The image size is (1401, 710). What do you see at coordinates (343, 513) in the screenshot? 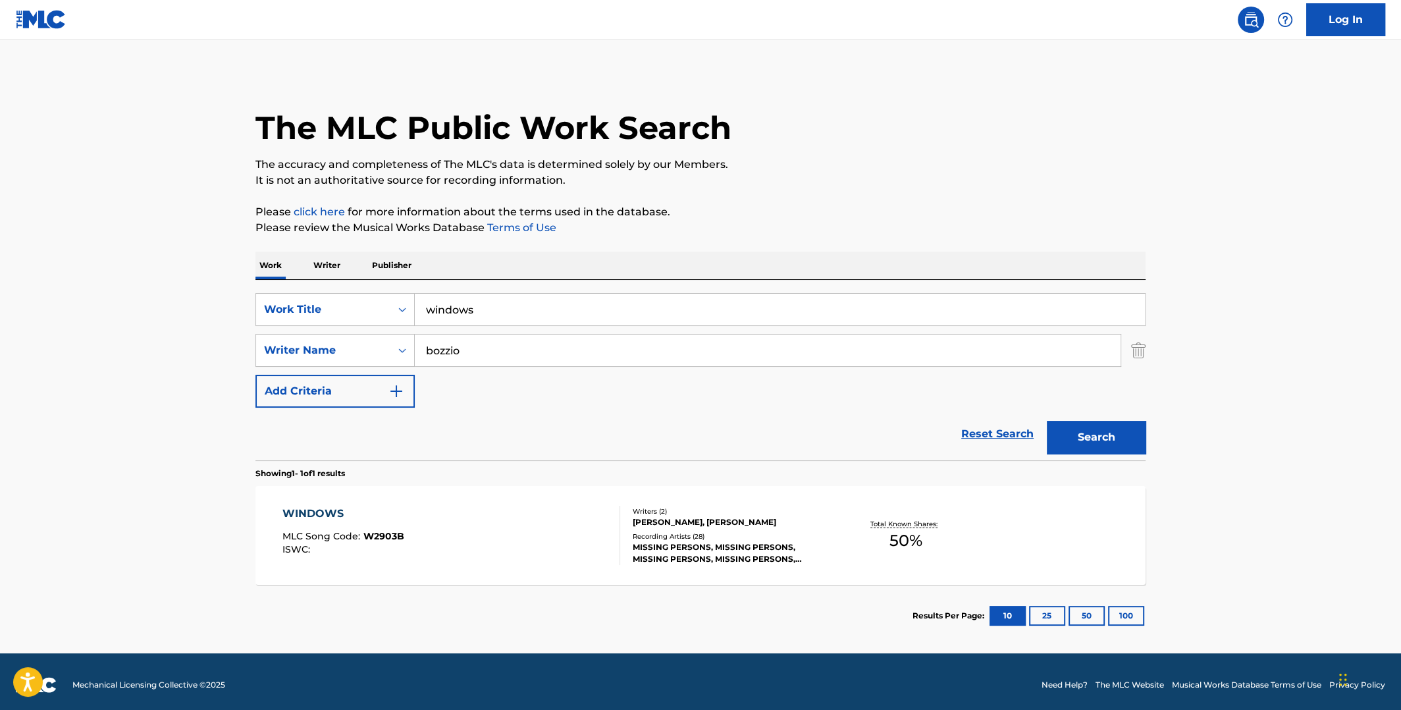
I see `div: WINDOWS` at bounding box center [343, 513].